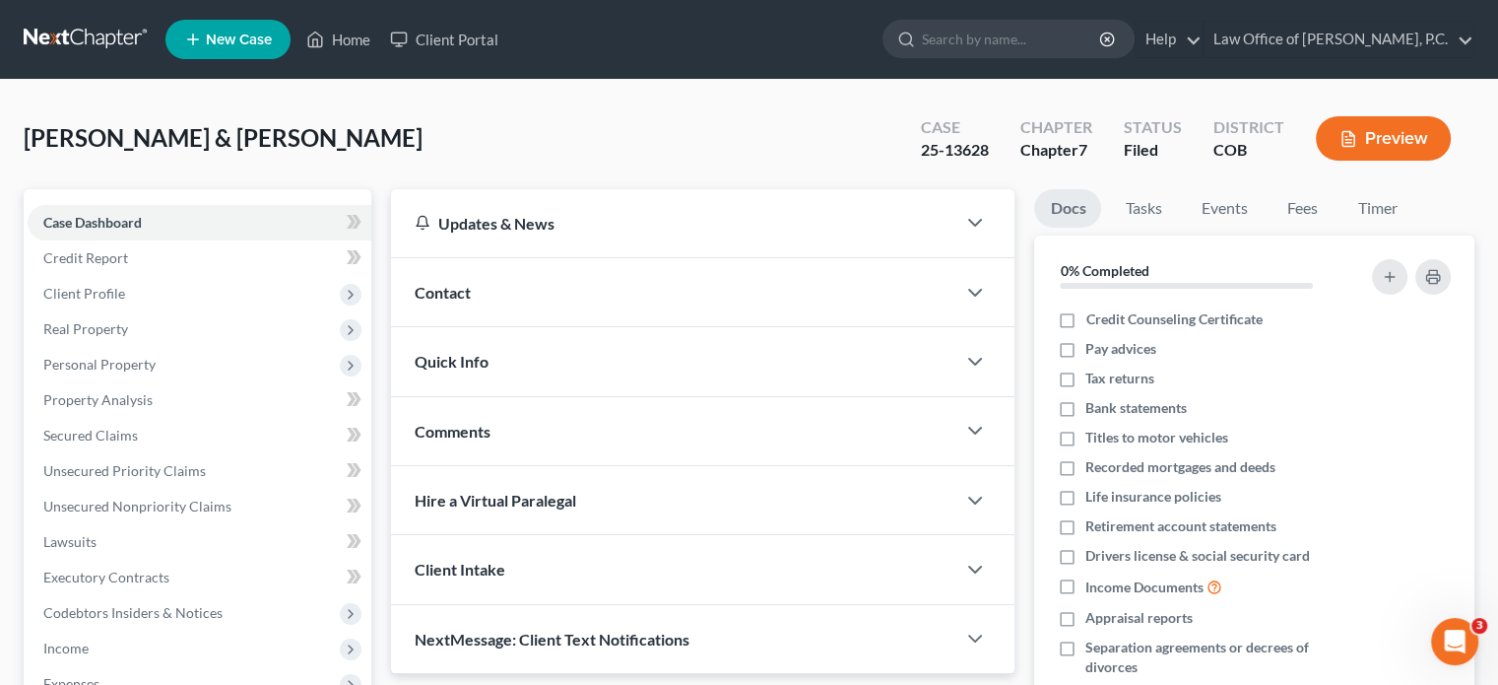 The image size is (1498, 685). What do you see at coordinates (98, 399) in the screenshot?
I see `span: Property Analysis` at bounding box center [98, 399].